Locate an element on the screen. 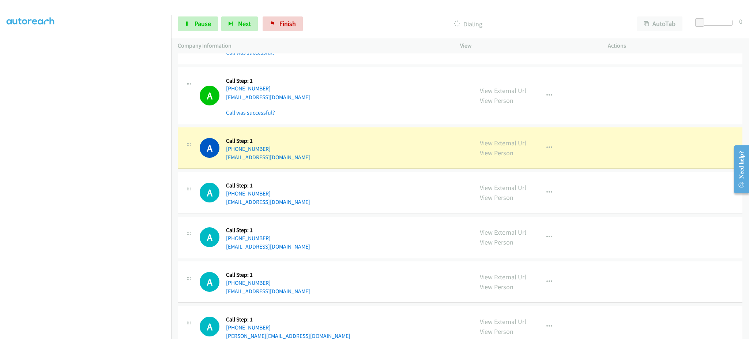 The width and height of the screenshot is (749, 339). p: Dialing is located at coordinates (468, 24).